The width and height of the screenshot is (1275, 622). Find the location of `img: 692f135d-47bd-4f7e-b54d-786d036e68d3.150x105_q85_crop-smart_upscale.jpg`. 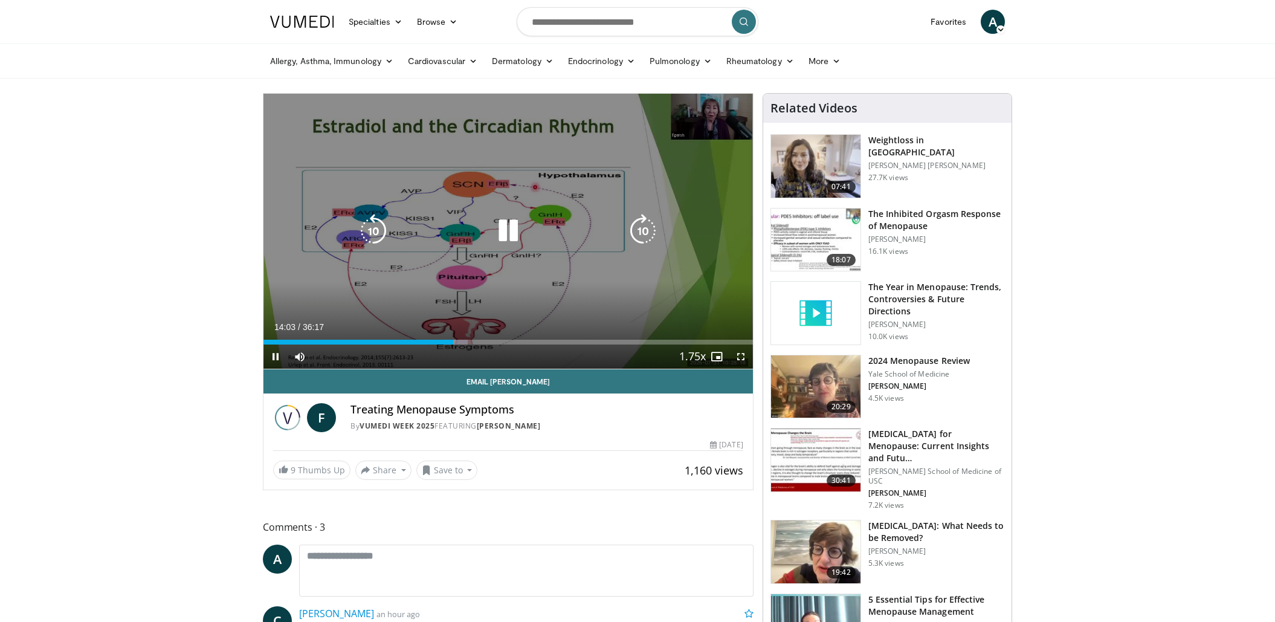

img: 692f135d-47bd-4f7e-b54d-786d036e68d3.150x105_q85_crop-smart_upscale.jpg is located at coordinates (816, 387).